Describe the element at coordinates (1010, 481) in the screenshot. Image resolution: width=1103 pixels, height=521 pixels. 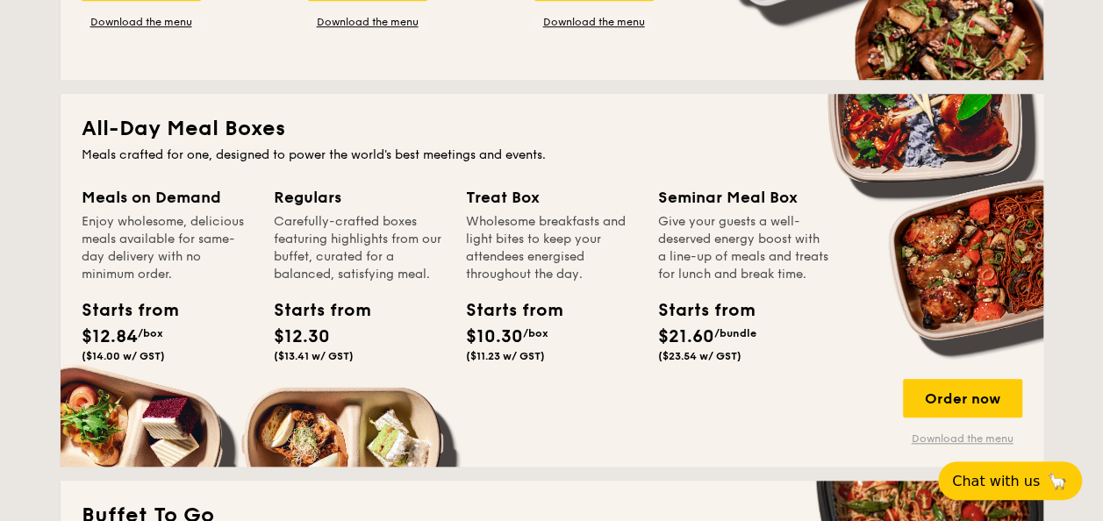
I see `button: Chat with us🦙` at that location.